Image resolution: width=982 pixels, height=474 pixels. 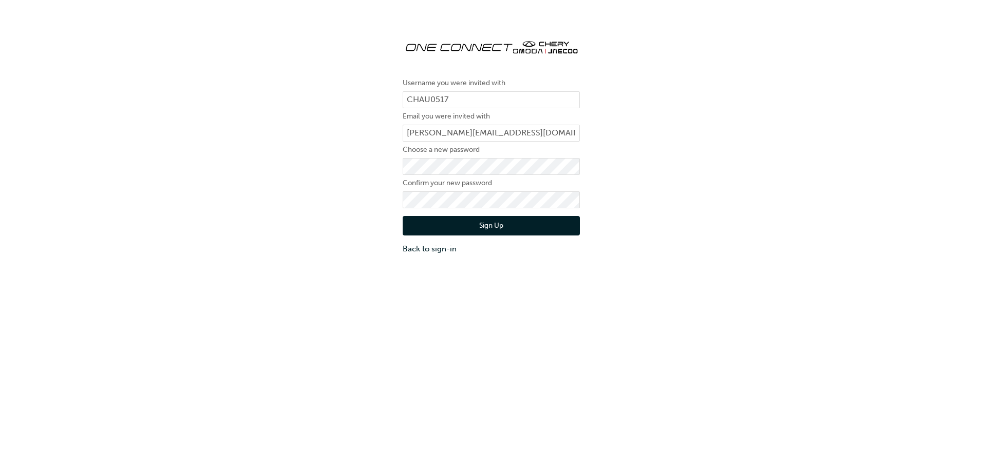 What do you see at coordinates (491, 249) in the screenshot?
I see `a: Back to sign-in` at bounding box center [491, 249].